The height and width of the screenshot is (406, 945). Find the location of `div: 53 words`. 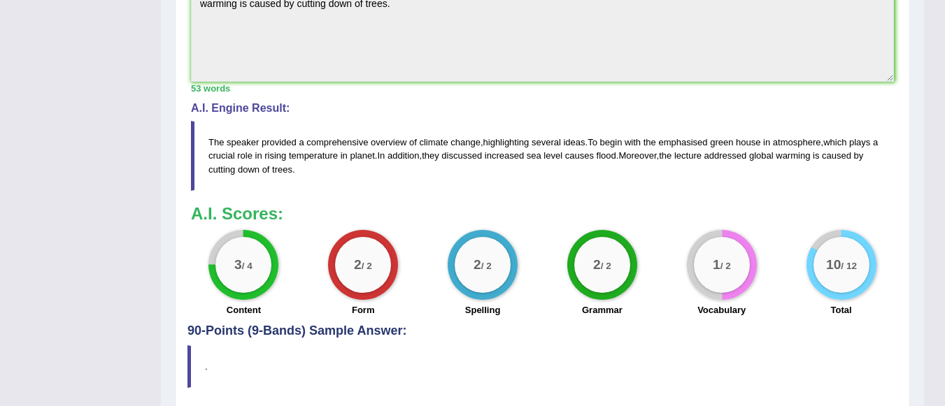

div: 53 words is located at coordinates (542, 88).